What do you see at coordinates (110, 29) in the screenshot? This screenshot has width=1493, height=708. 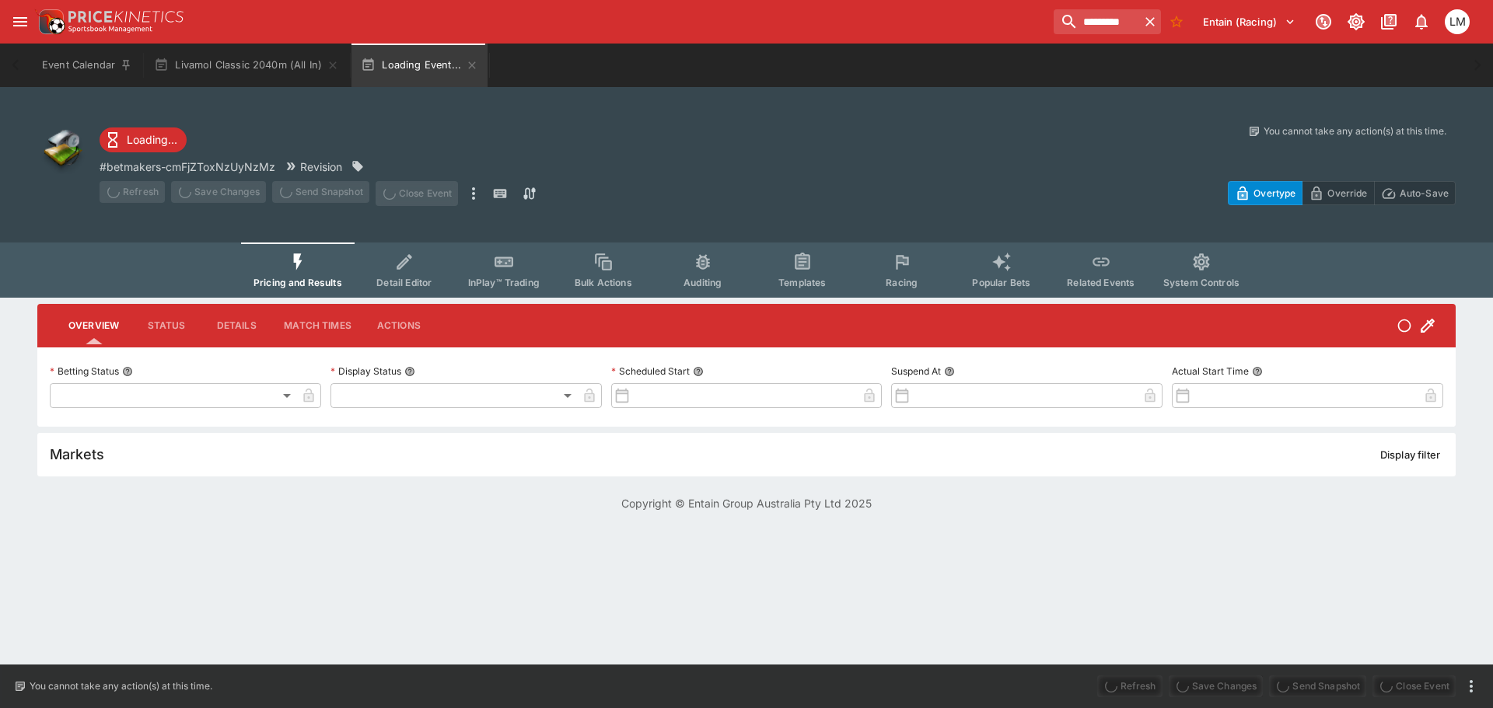 I see `img: Sportsbook Management` at bounding box center [110, 29].